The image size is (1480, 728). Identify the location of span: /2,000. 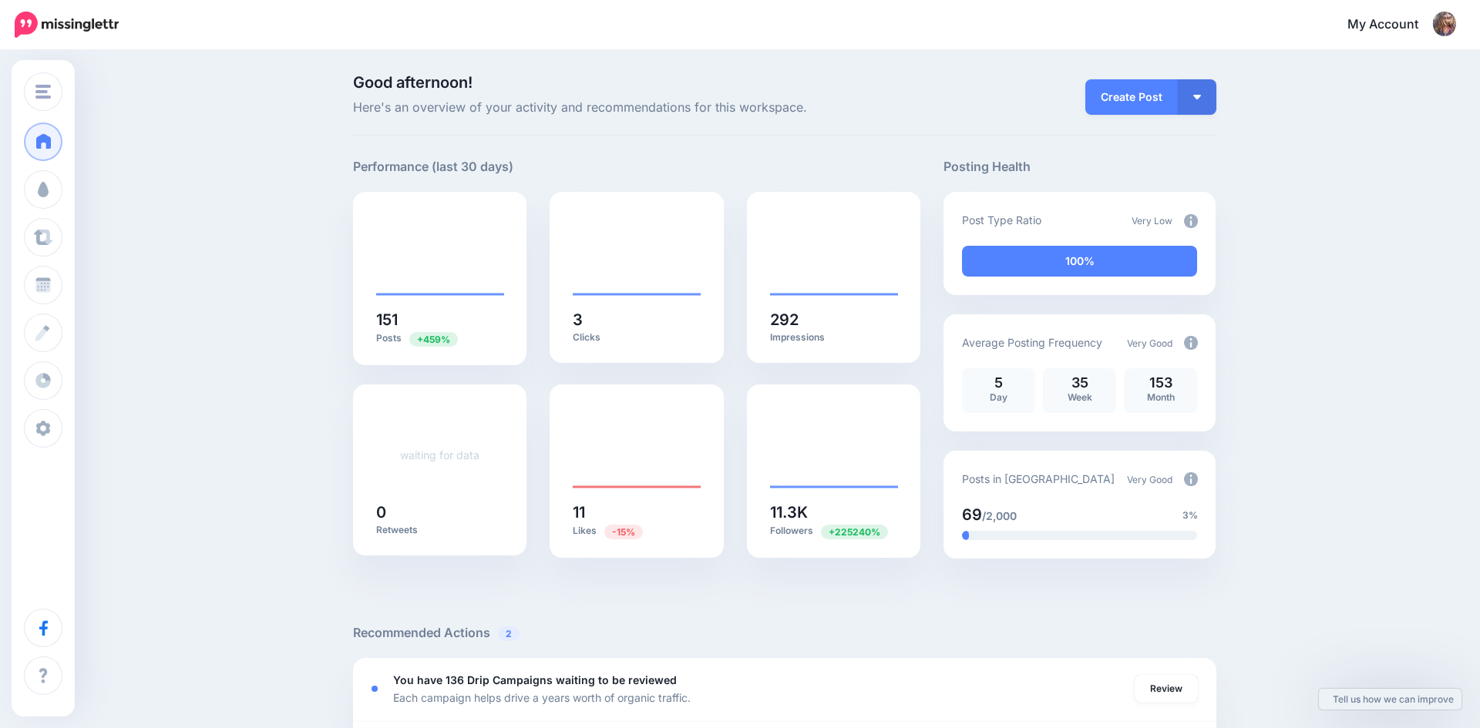
(999, 516).